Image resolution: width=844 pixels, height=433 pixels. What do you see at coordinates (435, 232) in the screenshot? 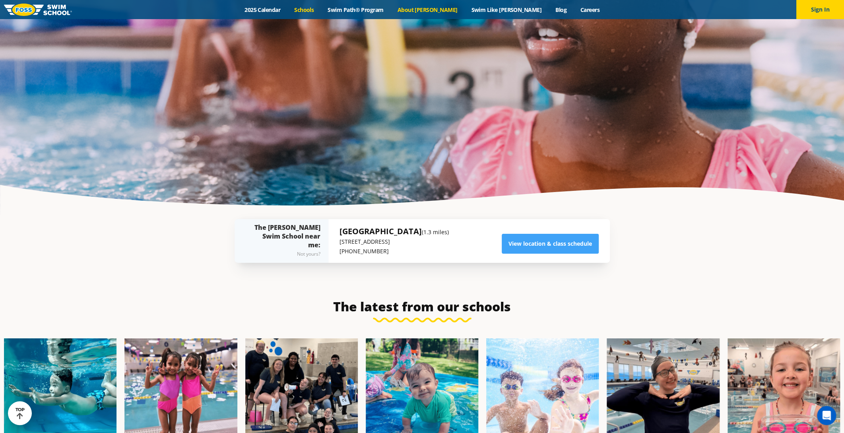
I see `small: (1.3 miles)` at bounding box center [435, 232].